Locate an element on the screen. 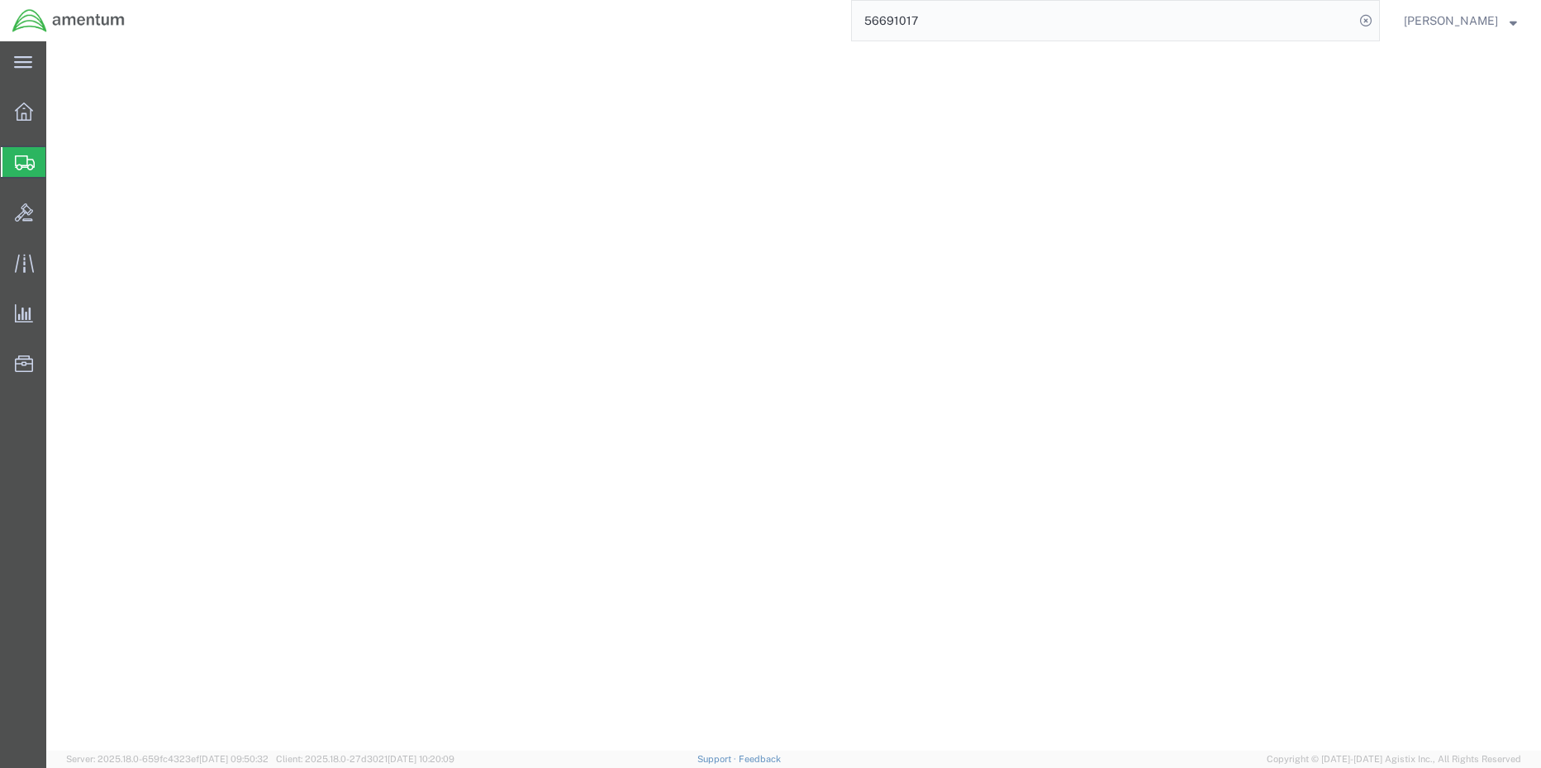  input: Search for shipment number, reference number is located at coordinates (1103, 21).